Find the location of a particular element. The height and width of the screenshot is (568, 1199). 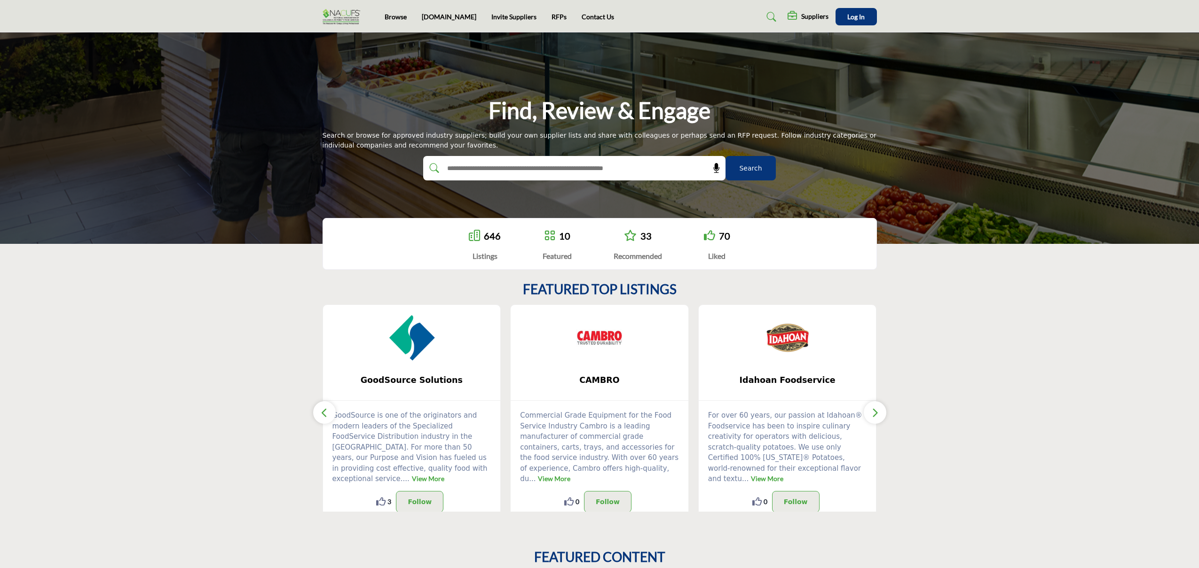

span: 3 is located at coordinates (389, 502).